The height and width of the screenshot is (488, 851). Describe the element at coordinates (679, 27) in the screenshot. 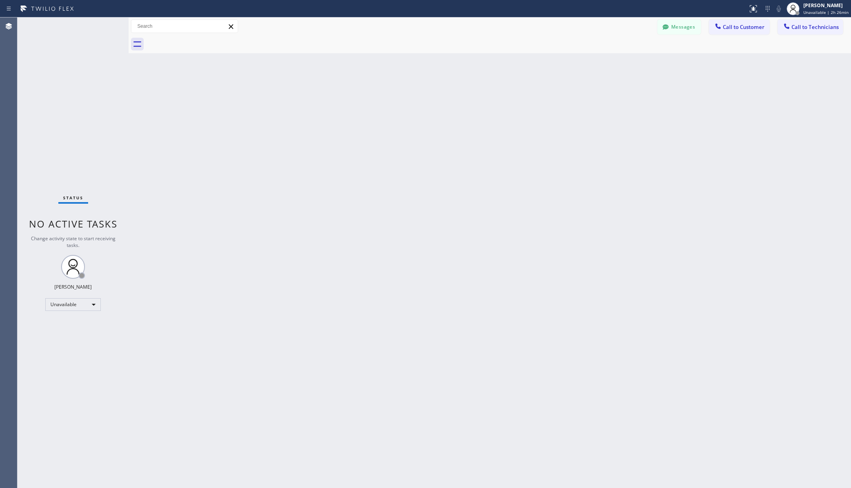

I see `button: Messages` at that location.